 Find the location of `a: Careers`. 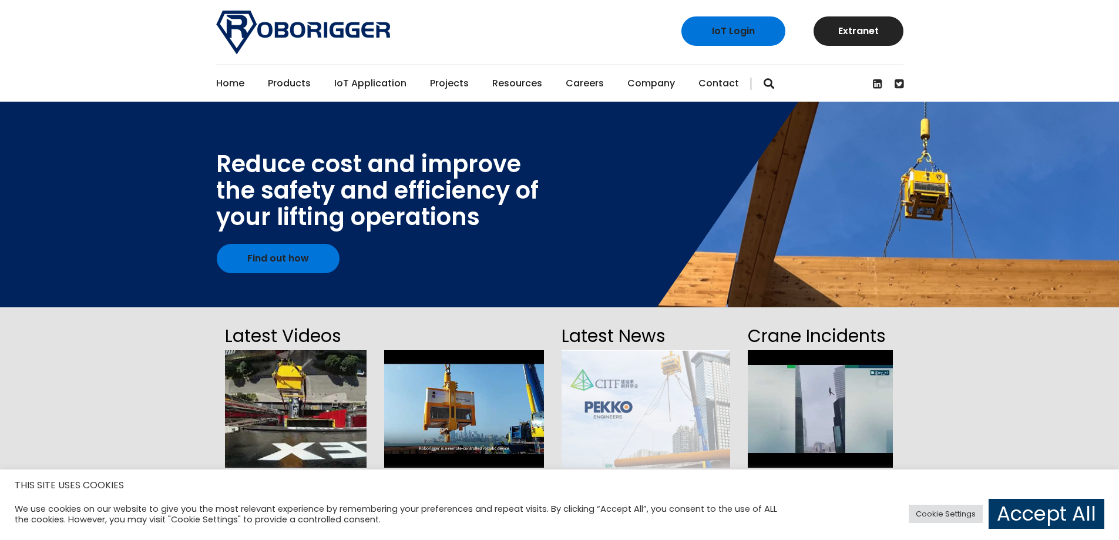

a: Careers is located at coordinates (585, 83).